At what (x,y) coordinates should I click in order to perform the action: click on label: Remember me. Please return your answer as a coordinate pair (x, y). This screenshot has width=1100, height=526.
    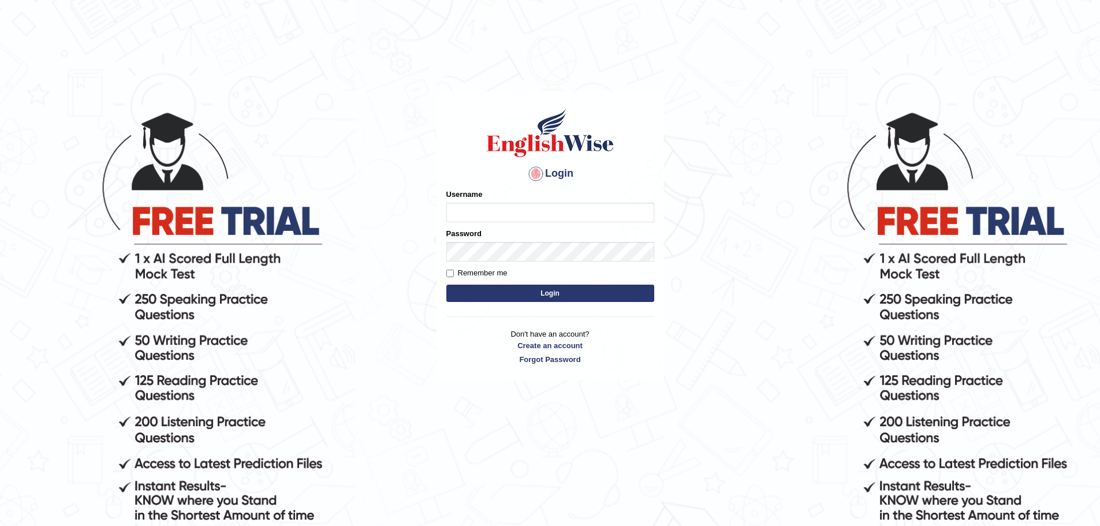
    Looking at the image, I should click on (477, 273).